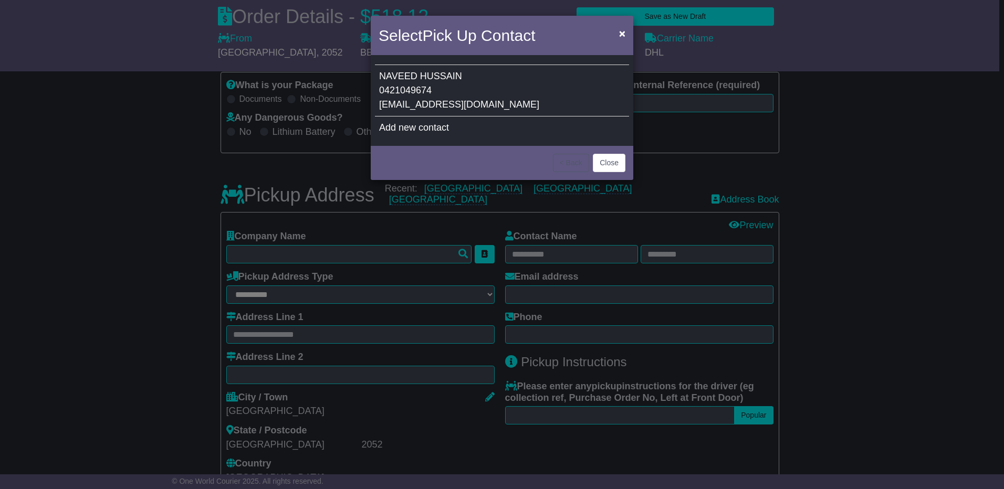 The height and width of the screenshot is (489, 1004). I want to click on button: < Back, so click(571, 163).